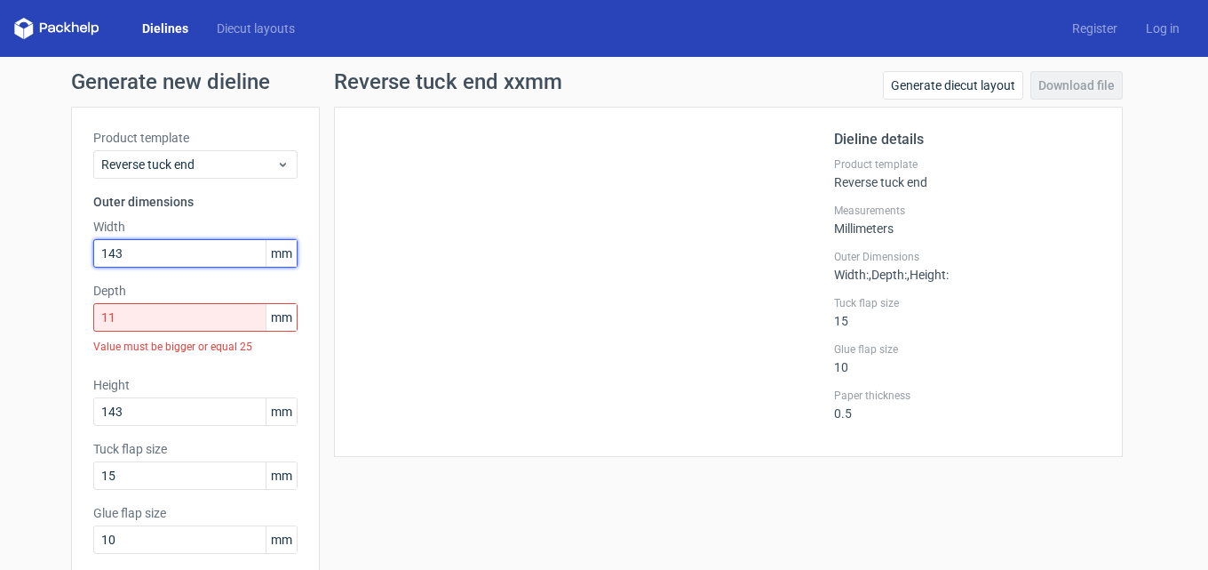  I want to click on div: Reverse tuck end, so click(968, 173).